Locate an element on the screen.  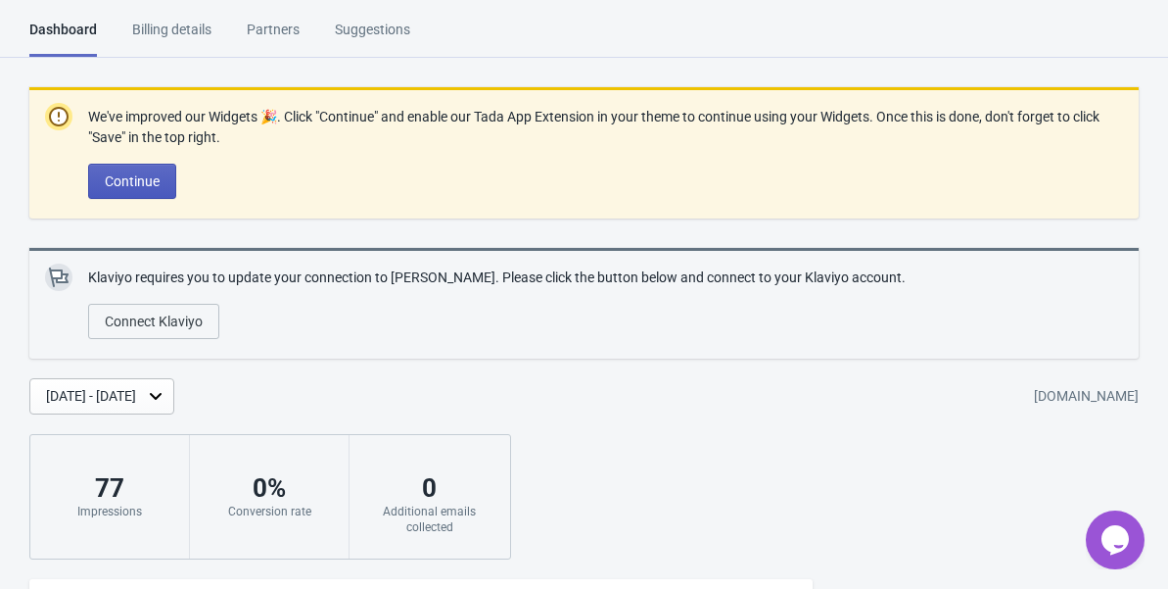
div: Impressions is located at coordinates (110, 511).